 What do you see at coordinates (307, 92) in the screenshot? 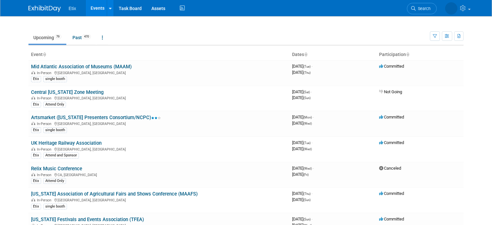
I see `span: (Sat)` at bounding box center [307, 92].